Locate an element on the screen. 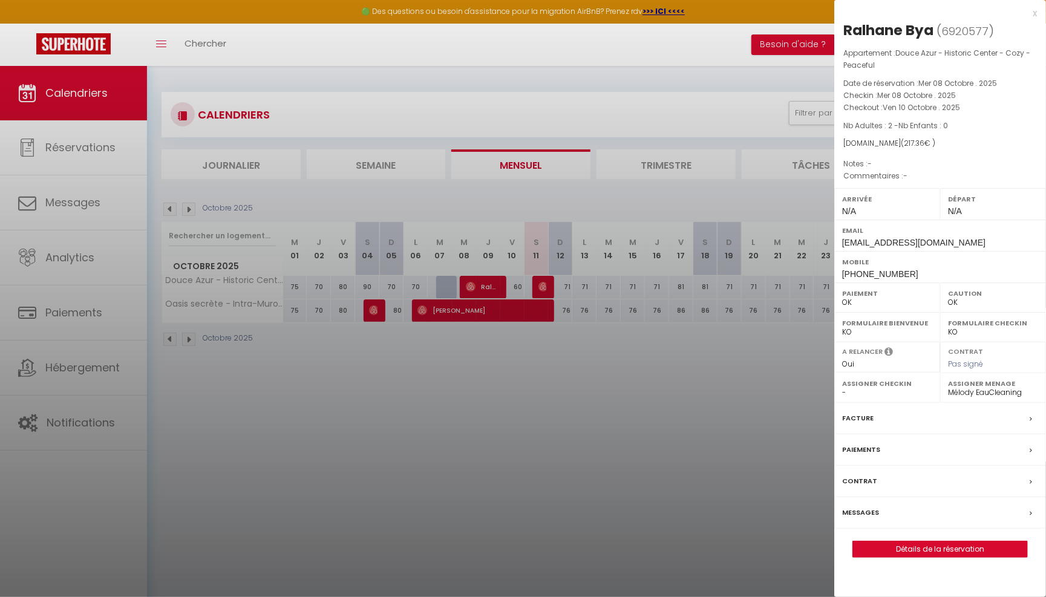 This screenshot has width=1046, height=597. label: Départ is located at coordinates (993, 199).